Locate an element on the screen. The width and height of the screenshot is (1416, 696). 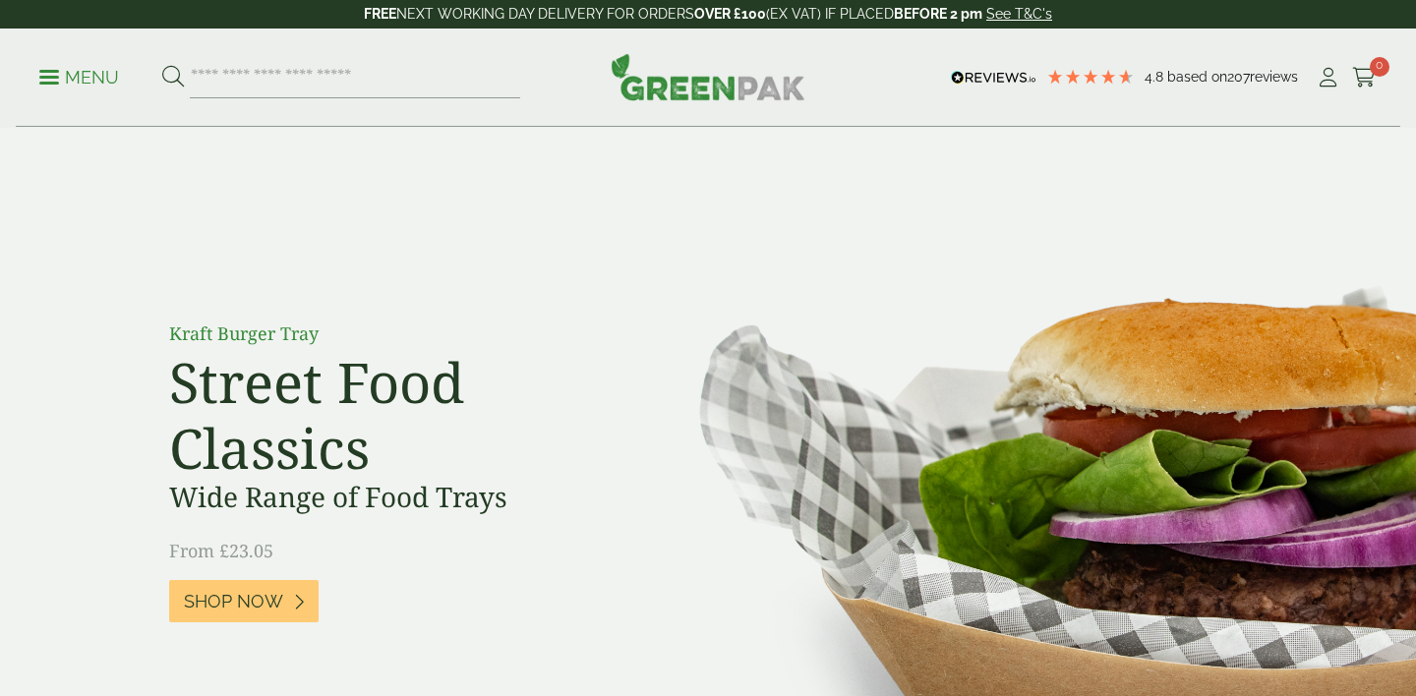
span: reviews is located at coordinates (1273, 77).